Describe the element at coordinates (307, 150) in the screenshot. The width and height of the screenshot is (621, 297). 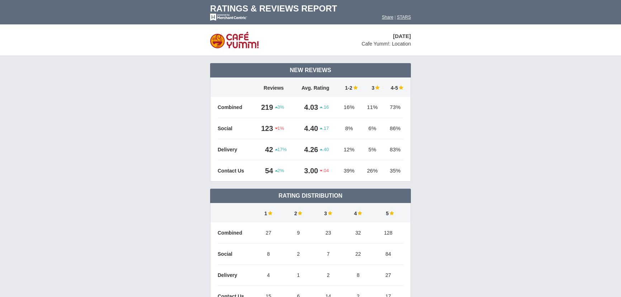
I see `td: 4.26` at that location.